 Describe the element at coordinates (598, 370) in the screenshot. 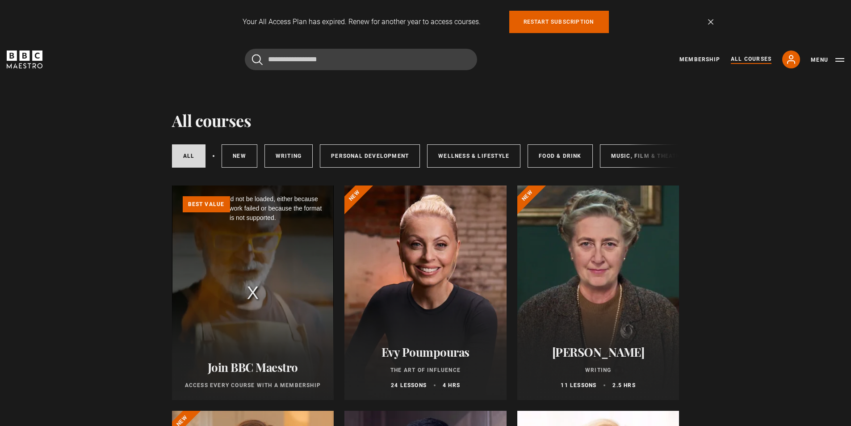

I see `p: Writing` at that location.